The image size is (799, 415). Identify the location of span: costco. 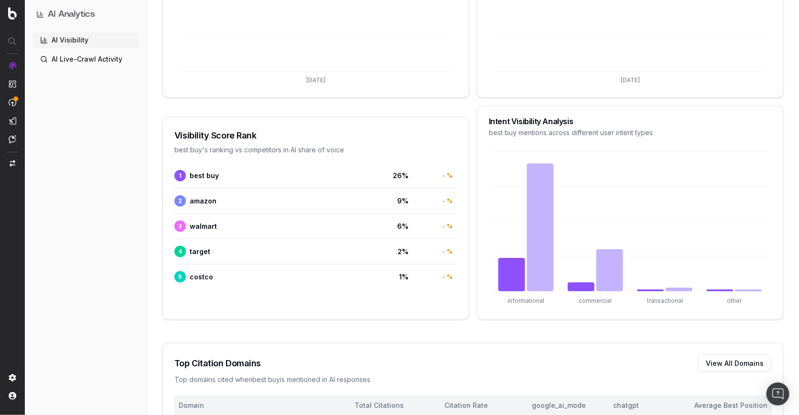
(201, 277).